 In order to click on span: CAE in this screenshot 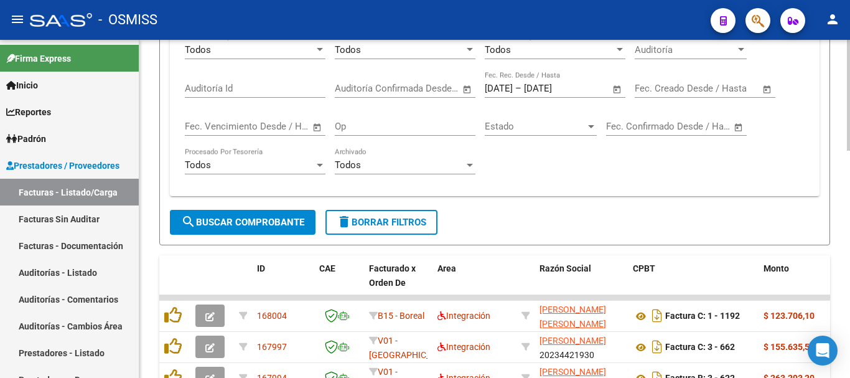, I will do `click(327, 268)`.